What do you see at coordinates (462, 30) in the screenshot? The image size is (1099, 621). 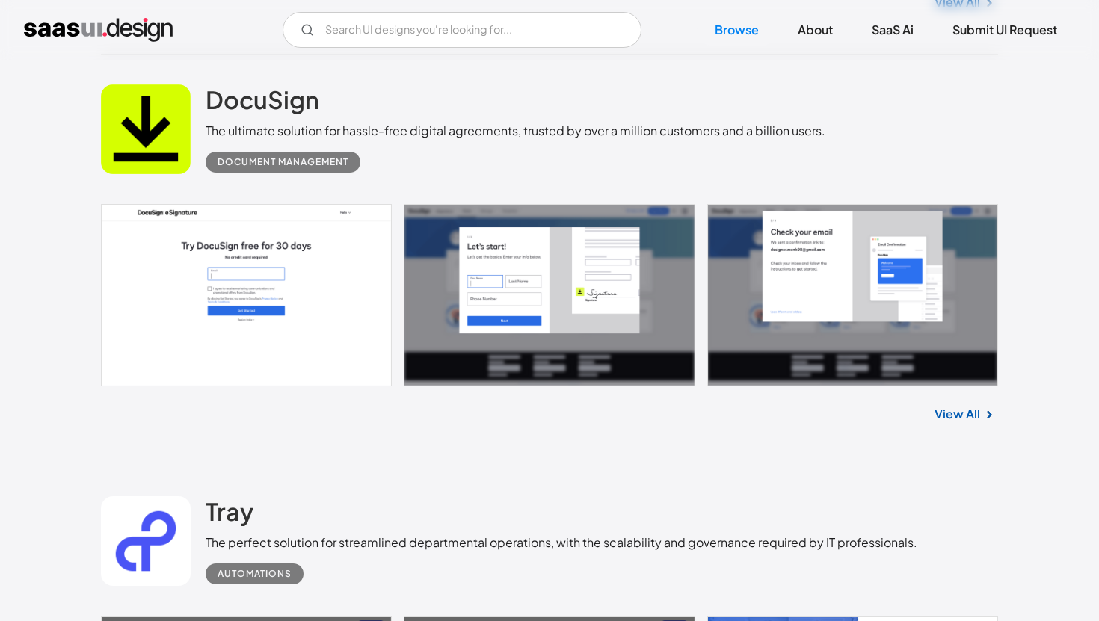 I see `input: Search UI designs you're looking for...` at bounding box center [462, 30].